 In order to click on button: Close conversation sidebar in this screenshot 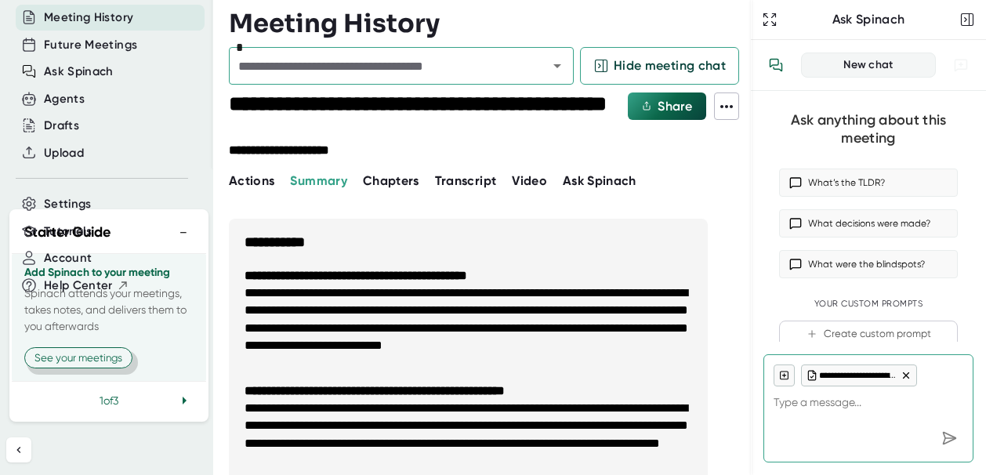, I will do `click(968, 20)`.